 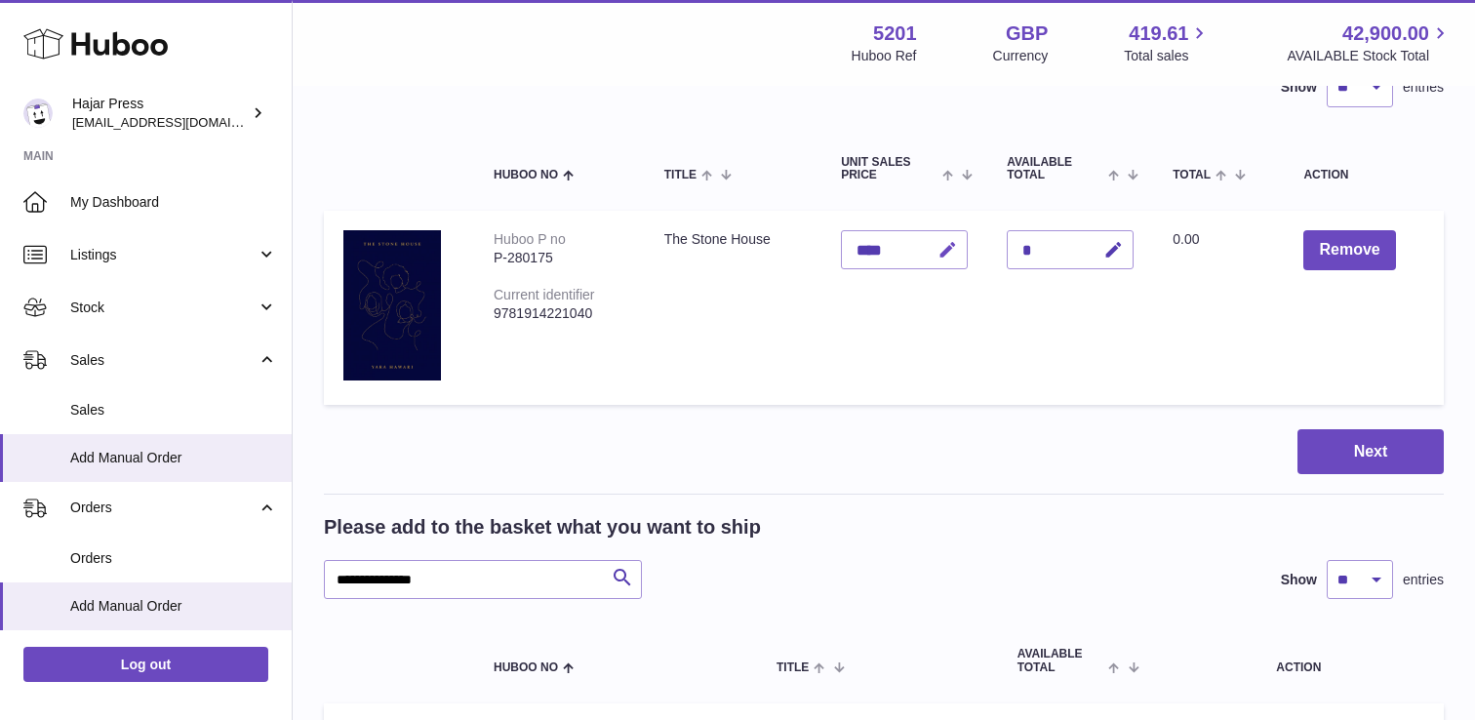 What do you see at coordinates (38, 113) in the screenshot?
I see `img: editorial@hajarpress.com` at bounding box center [38, 113].